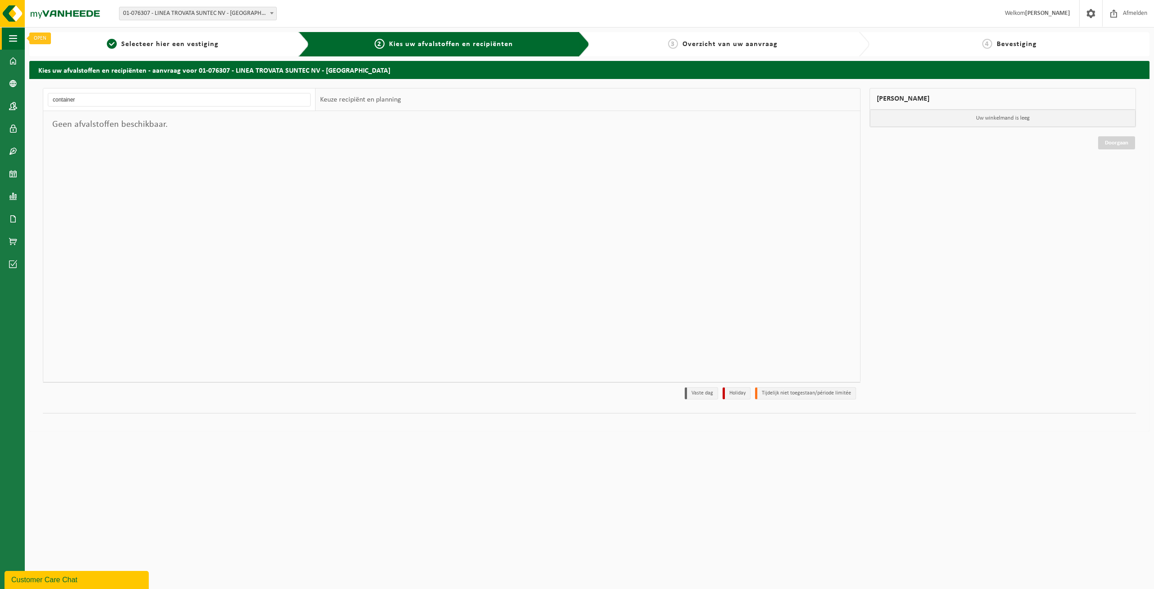  What do you see at coordinates (112, 44) in the screenshot?
I see `span: 1` at bounding box center [112, 44].